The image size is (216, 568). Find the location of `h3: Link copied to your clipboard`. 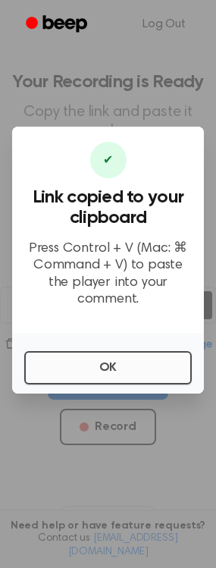

h3: Link copied to your clipboard is located at coordinates (108, 208).